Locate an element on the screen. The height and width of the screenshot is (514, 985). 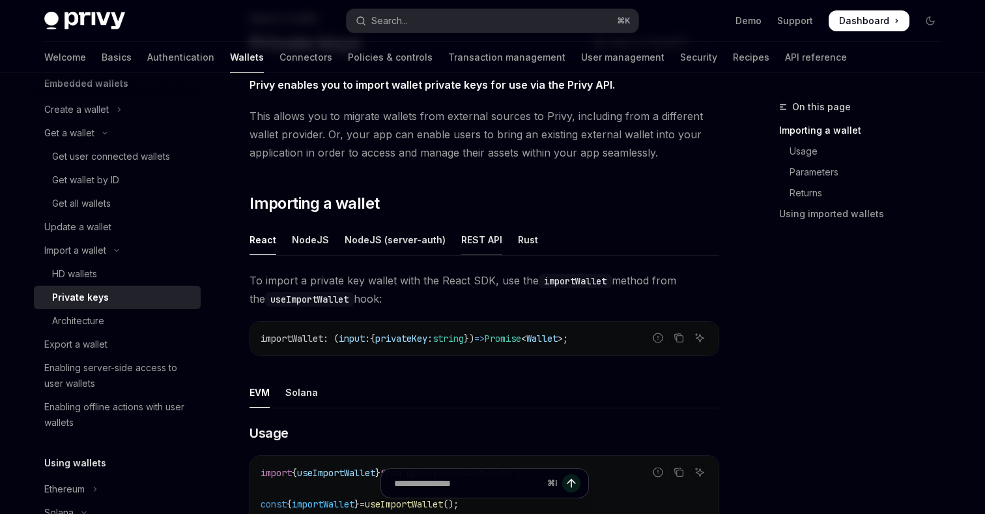
a: Update a wallet is located at coordinates (117, 227).